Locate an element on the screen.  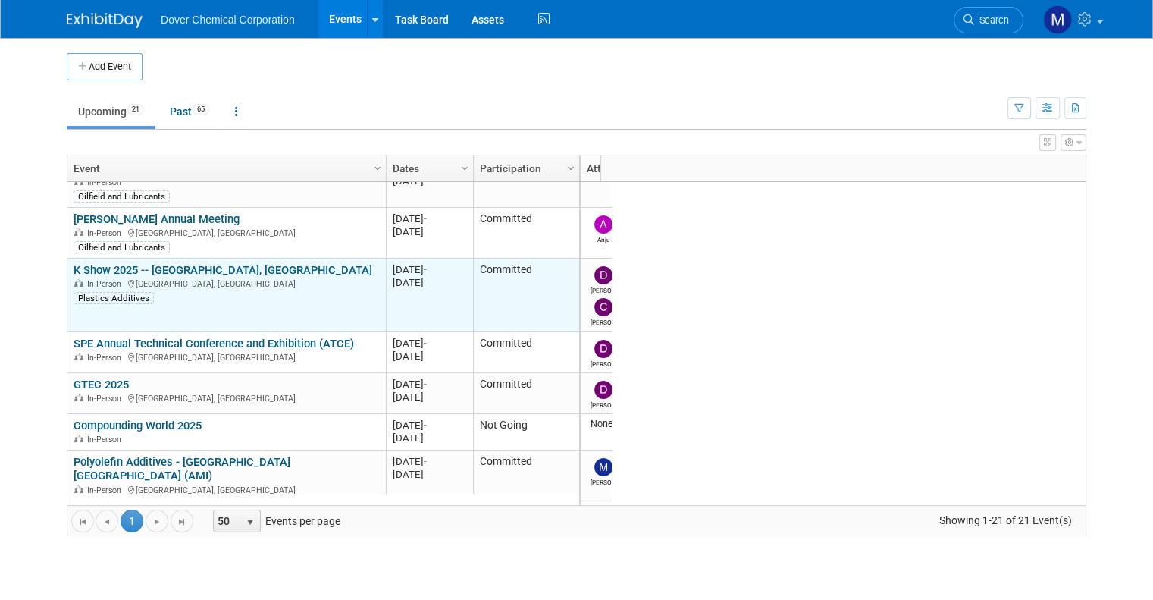
a: Event is located at coordinates (224, 168).